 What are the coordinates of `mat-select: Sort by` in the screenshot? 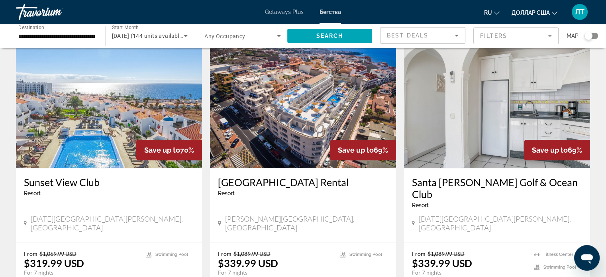 It's located at (423, 35).